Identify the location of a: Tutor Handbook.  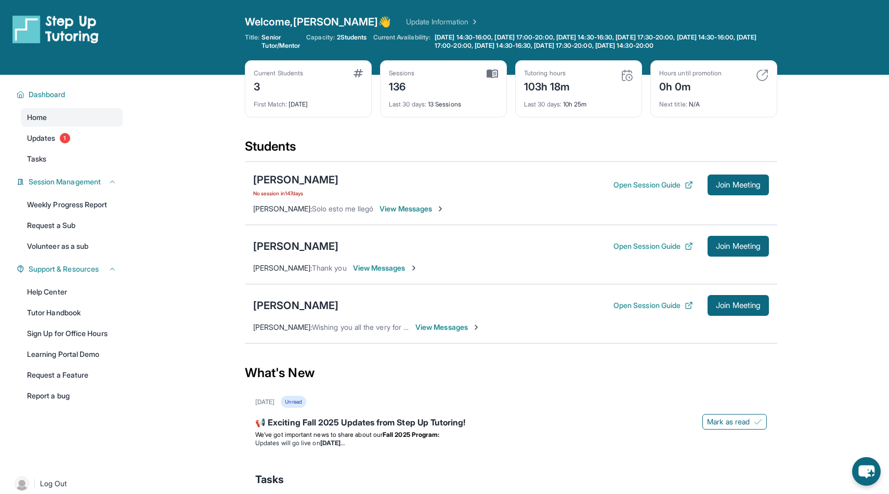
(72, 313).